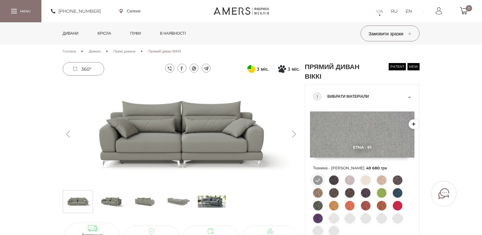 This screenshot has height=235, width=482. What do you see at coordinates (376, 168) in the screenshot?
I see `span: 49 680 грн` at bounding box center [376, 168].